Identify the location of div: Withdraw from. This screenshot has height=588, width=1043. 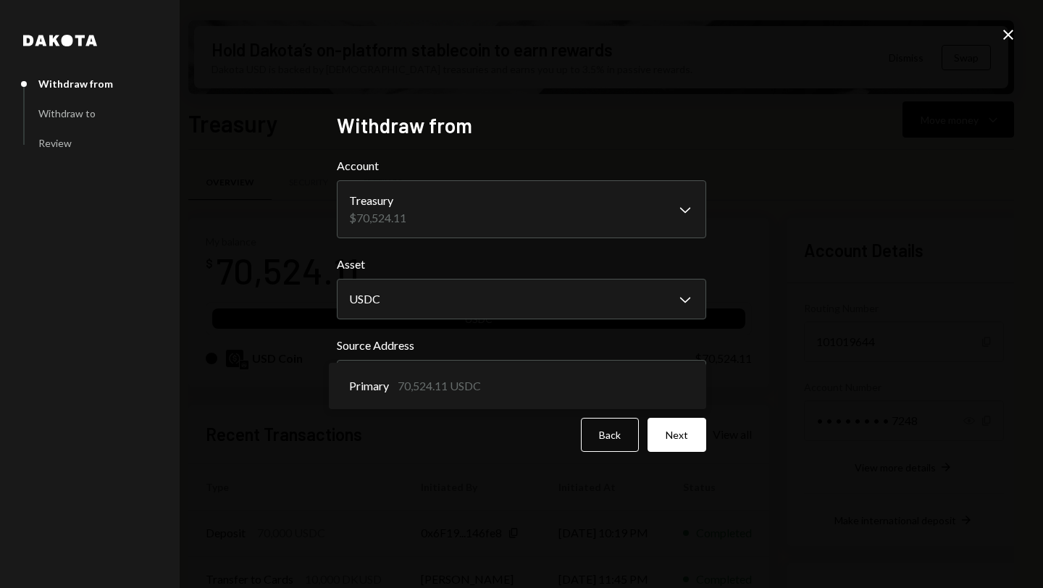
(75, 83).